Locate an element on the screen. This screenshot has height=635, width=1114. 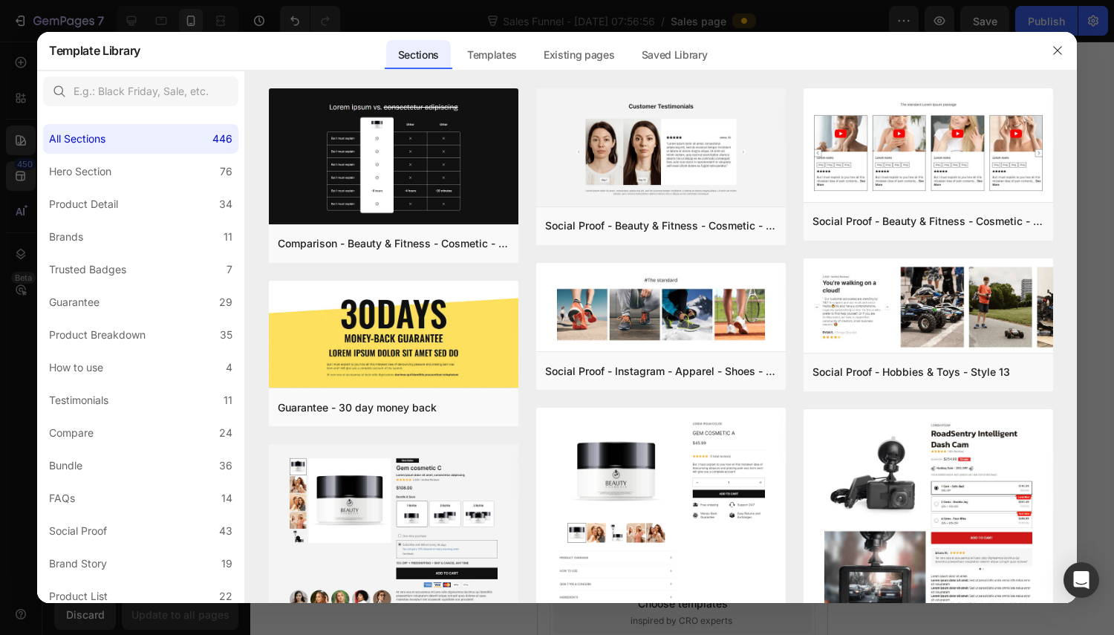
div: Product List is located at coordinates (78, 596).